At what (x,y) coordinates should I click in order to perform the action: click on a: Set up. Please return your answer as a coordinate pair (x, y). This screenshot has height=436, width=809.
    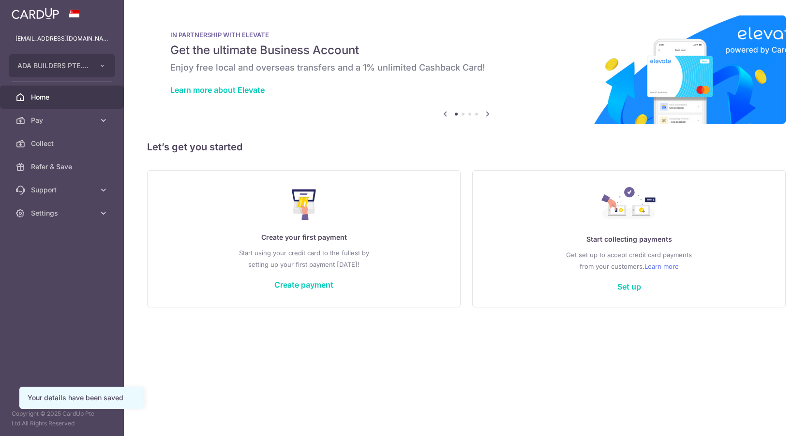
    Looking at the image, I should click on (629, 287).